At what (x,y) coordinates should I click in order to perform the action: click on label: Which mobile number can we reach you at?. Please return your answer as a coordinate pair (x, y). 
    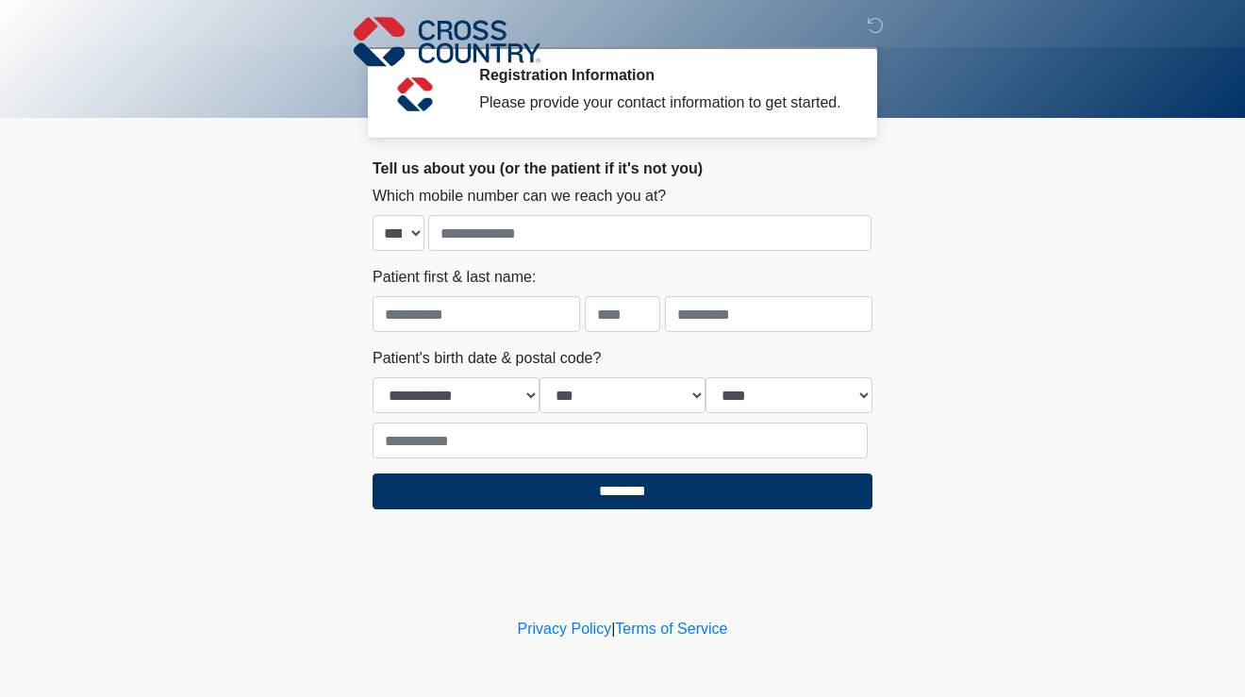
    Looking at the image, I should click on (519, 196).